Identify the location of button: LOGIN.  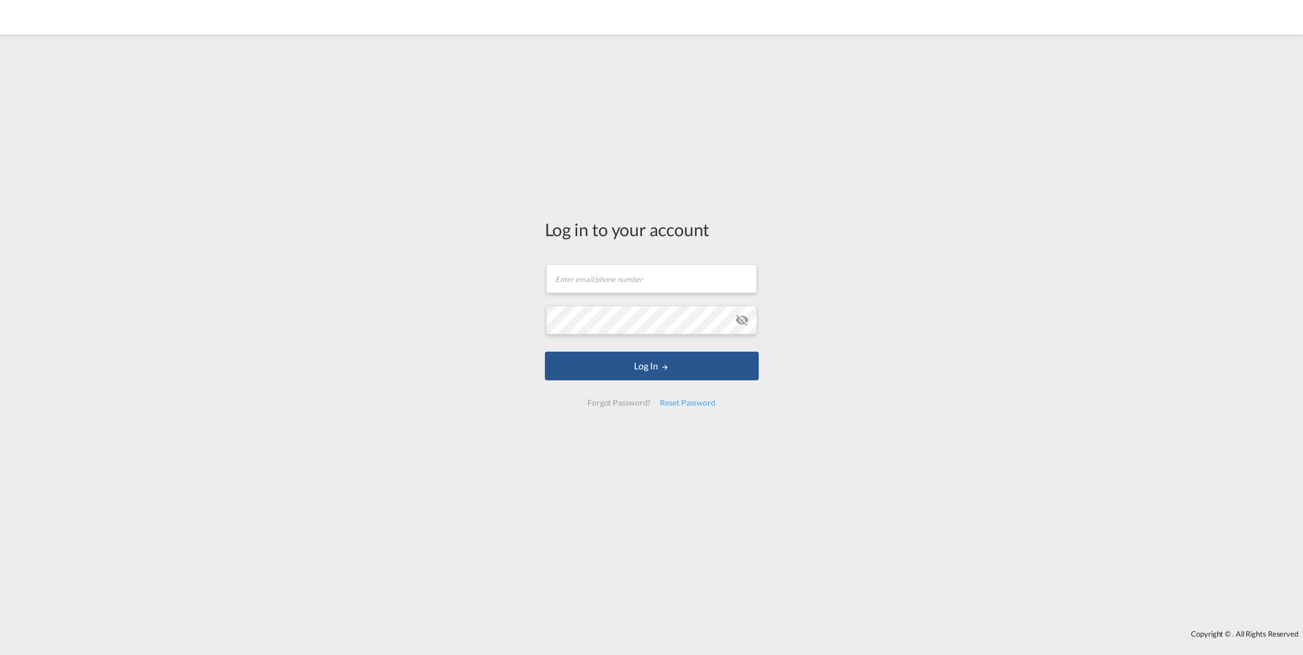
(652, 366).